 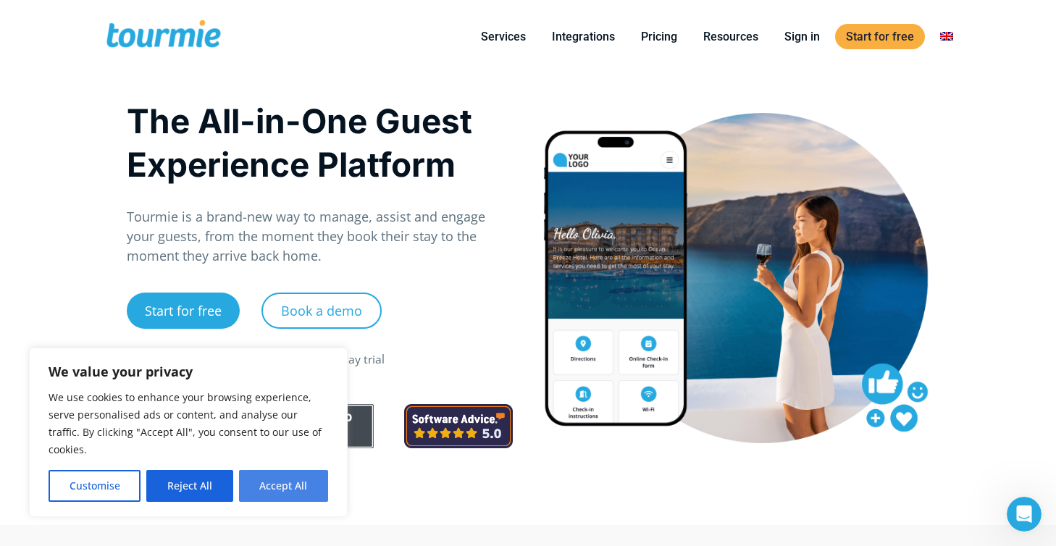 What do you see at coordinates (94, 486) in the screenshot?
I see `button: Customise` at bounding box center [94, 486].